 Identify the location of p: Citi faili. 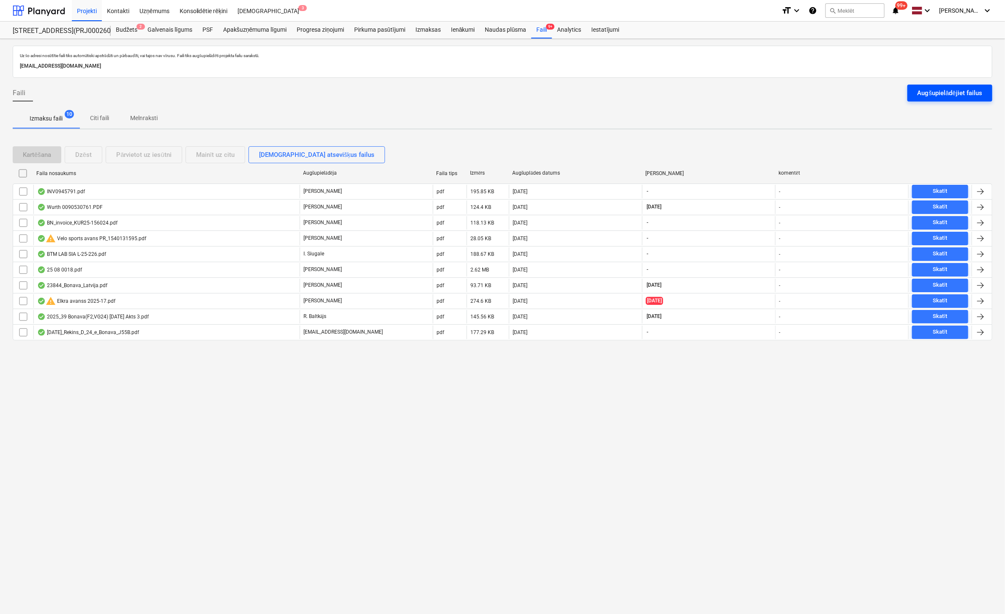
(100, 118).